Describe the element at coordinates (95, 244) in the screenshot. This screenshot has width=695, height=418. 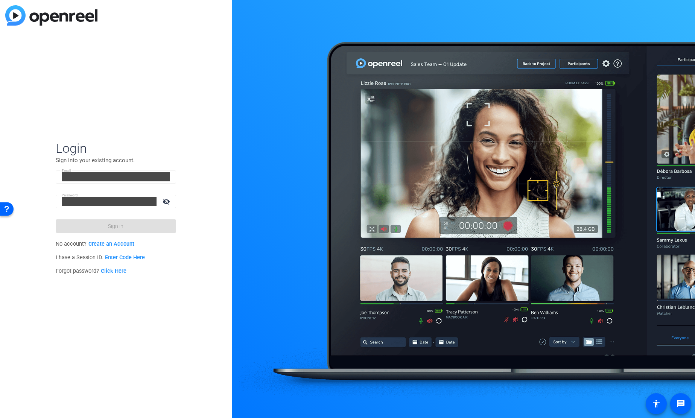
I see `span: No account?` at that location.